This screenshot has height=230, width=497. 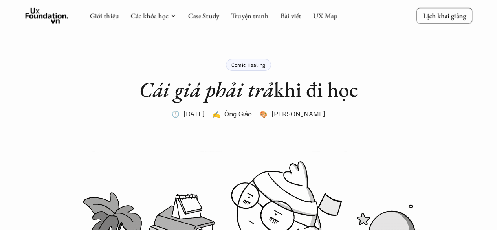 I want to click on a: Các khóa học, so click(x=149, y=15).